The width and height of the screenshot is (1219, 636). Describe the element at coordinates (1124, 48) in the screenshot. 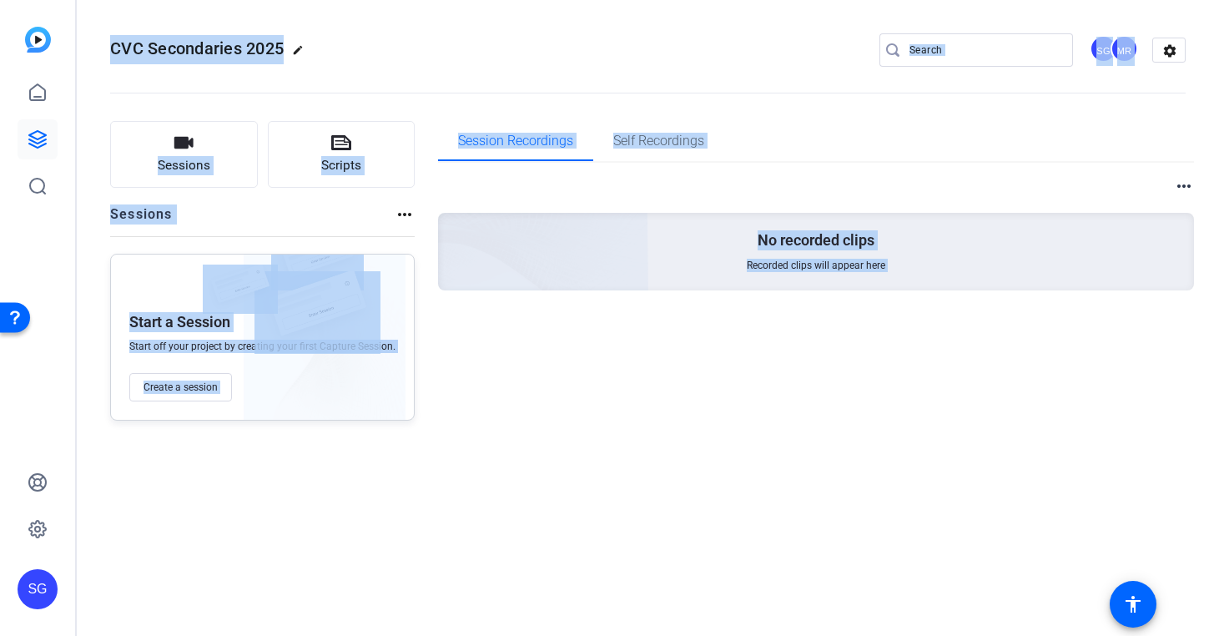

I see `div: MR` at that location.